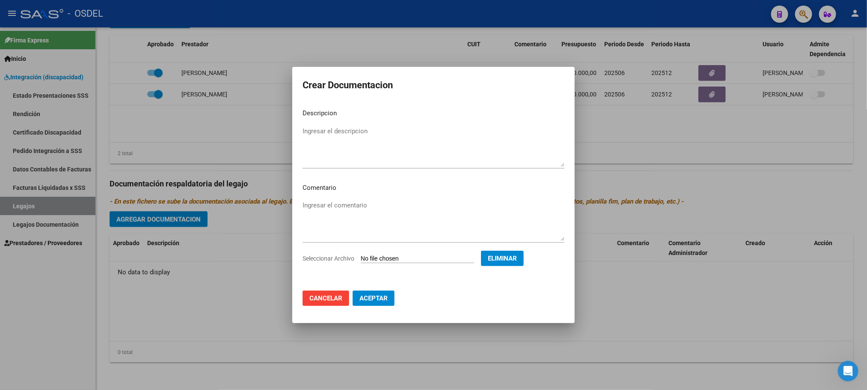 Image resolution: width=867 pixels, height=390 pixels. I want to click on span: Aceptar, so click(374, 298).